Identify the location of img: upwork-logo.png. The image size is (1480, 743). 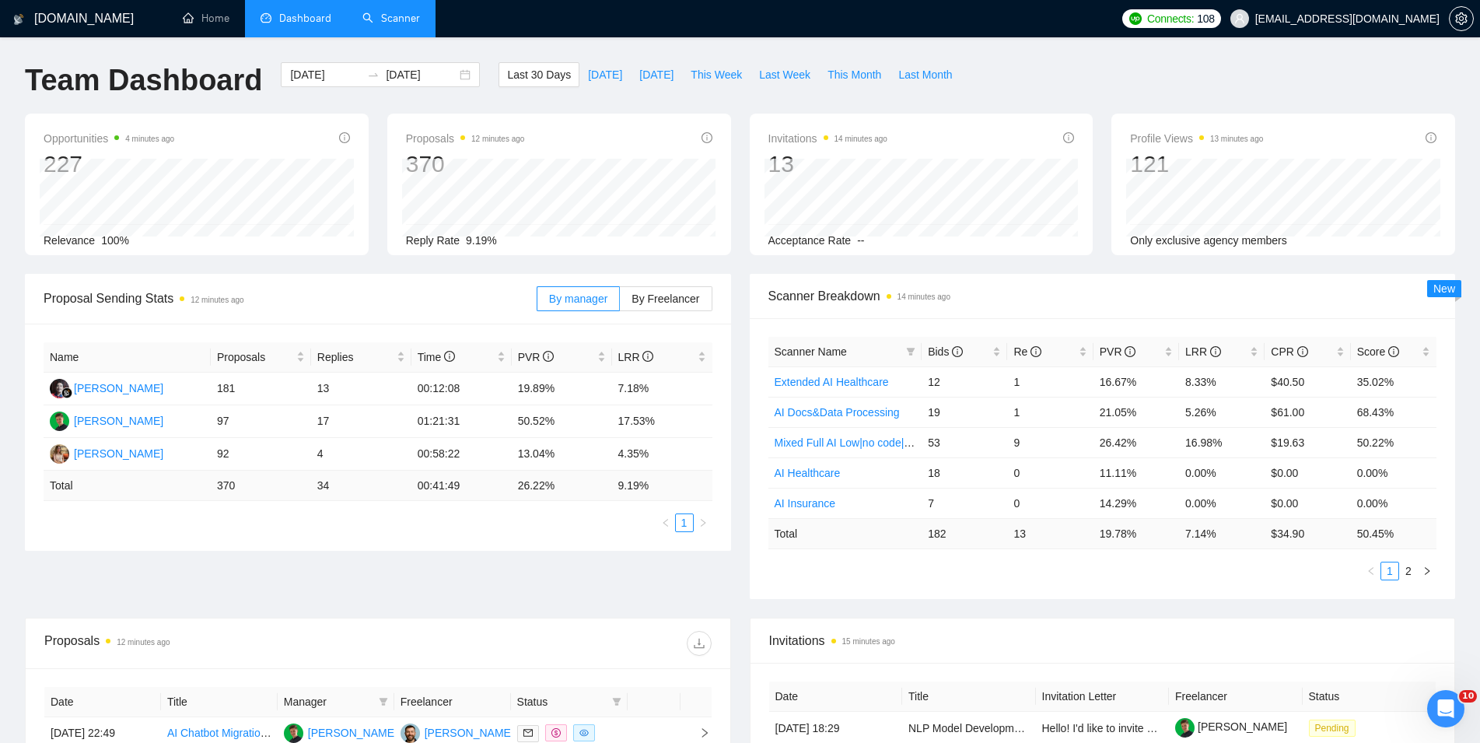
(1136, 19).